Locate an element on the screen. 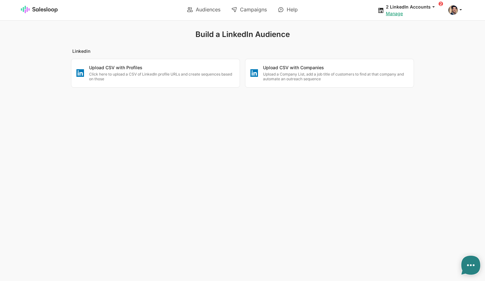 This screenshot has width=485, height=281. p: Upload CSV with Companies is located at coordinates (335, 68).